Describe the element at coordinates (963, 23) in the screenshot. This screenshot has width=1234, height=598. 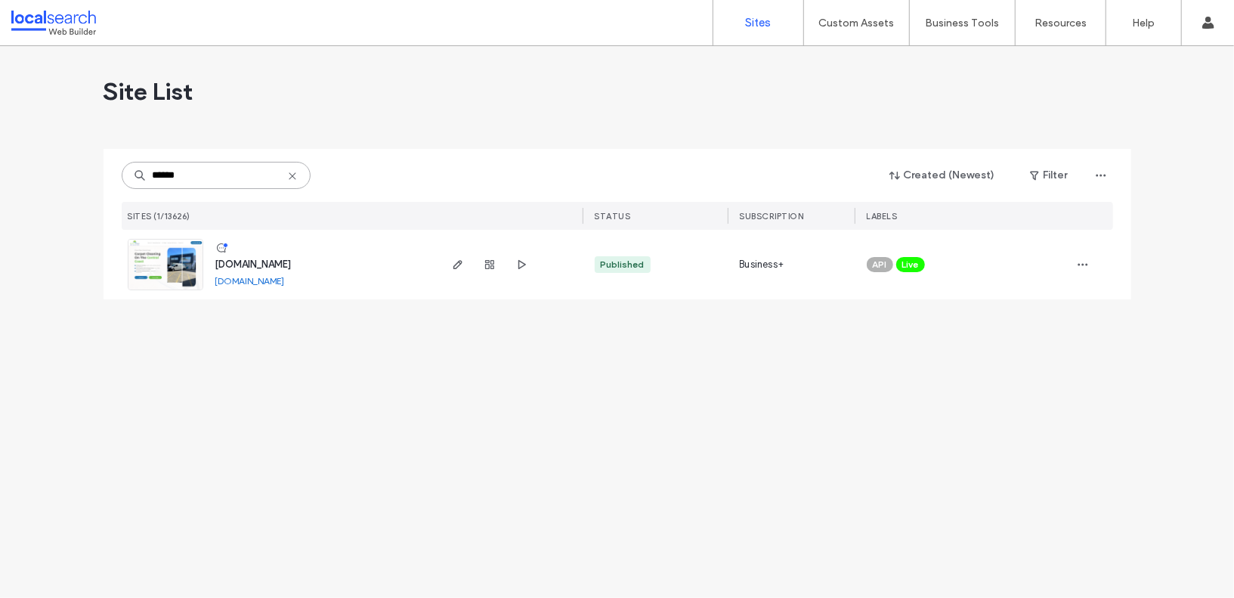
I see `label: Business Tools` at that location.